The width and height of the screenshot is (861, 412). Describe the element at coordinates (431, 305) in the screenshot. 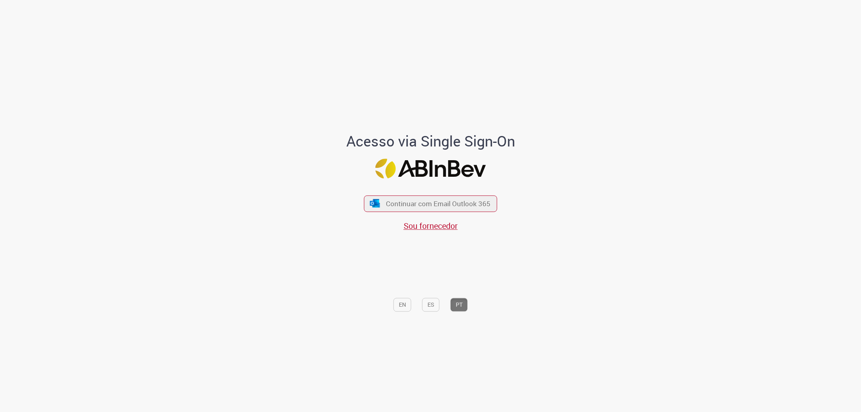

I see `button: ES` at that location.